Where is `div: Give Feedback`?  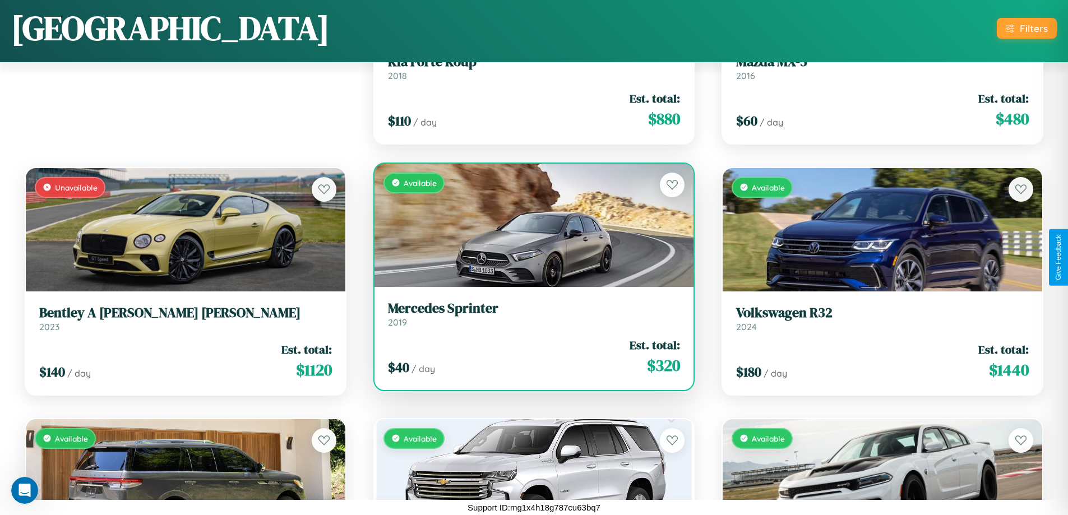 div: Give Feedback is located at coordinates (1058, 257).